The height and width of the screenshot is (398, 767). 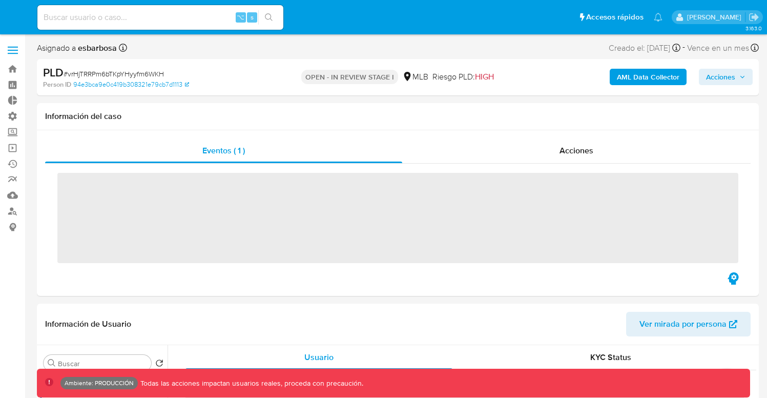 What do you see at coordinates (718, 48) in the screenshot?
I see `span: Vence en un mes` at bounding box center [718, 48].